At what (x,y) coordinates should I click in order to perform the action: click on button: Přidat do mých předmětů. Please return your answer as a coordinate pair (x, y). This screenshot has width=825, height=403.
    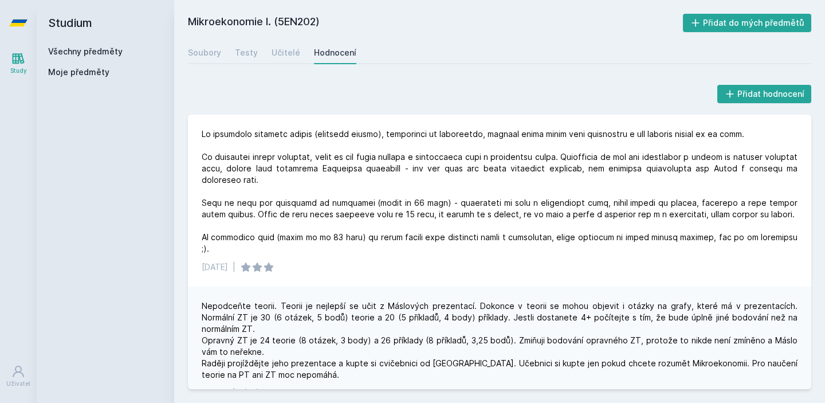
    Looking at the image, I should click on (747, 23).